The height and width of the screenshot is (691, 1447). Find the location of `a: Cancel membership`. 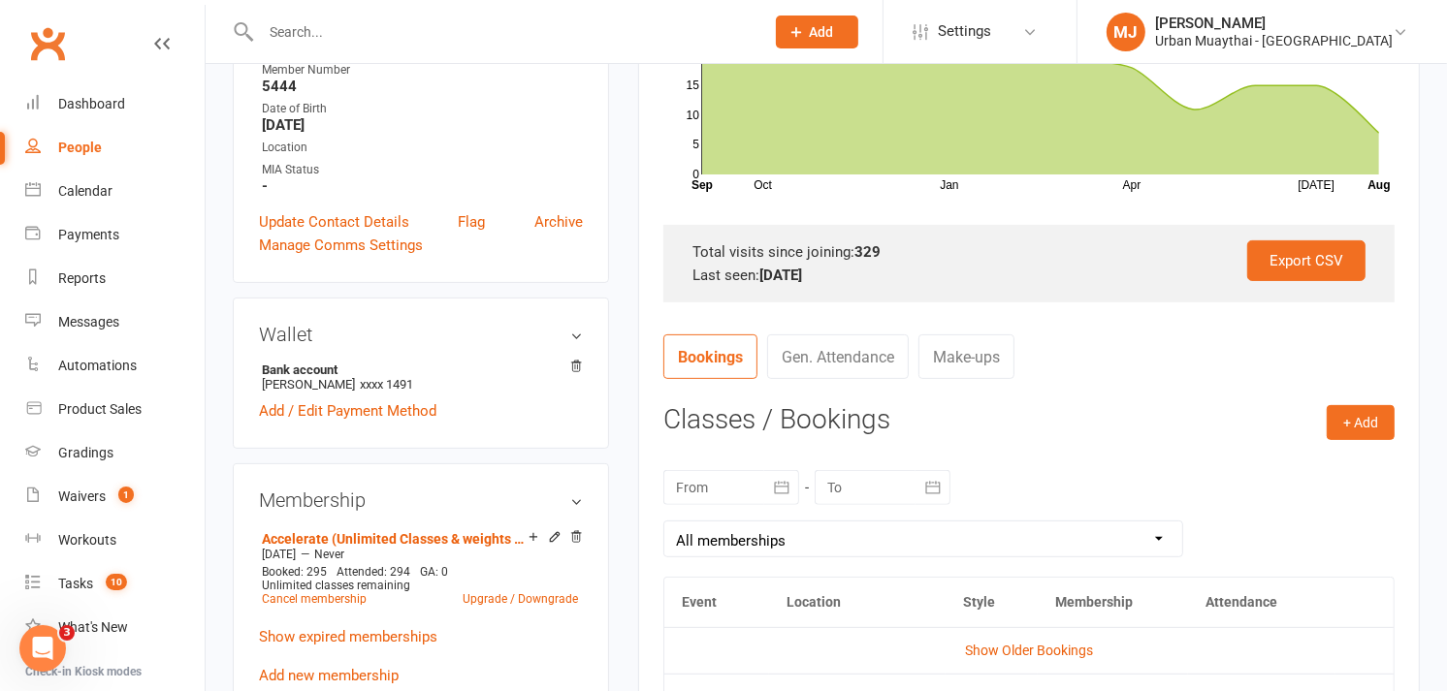

a: Cancel membership is located at coordinates (314, 599).